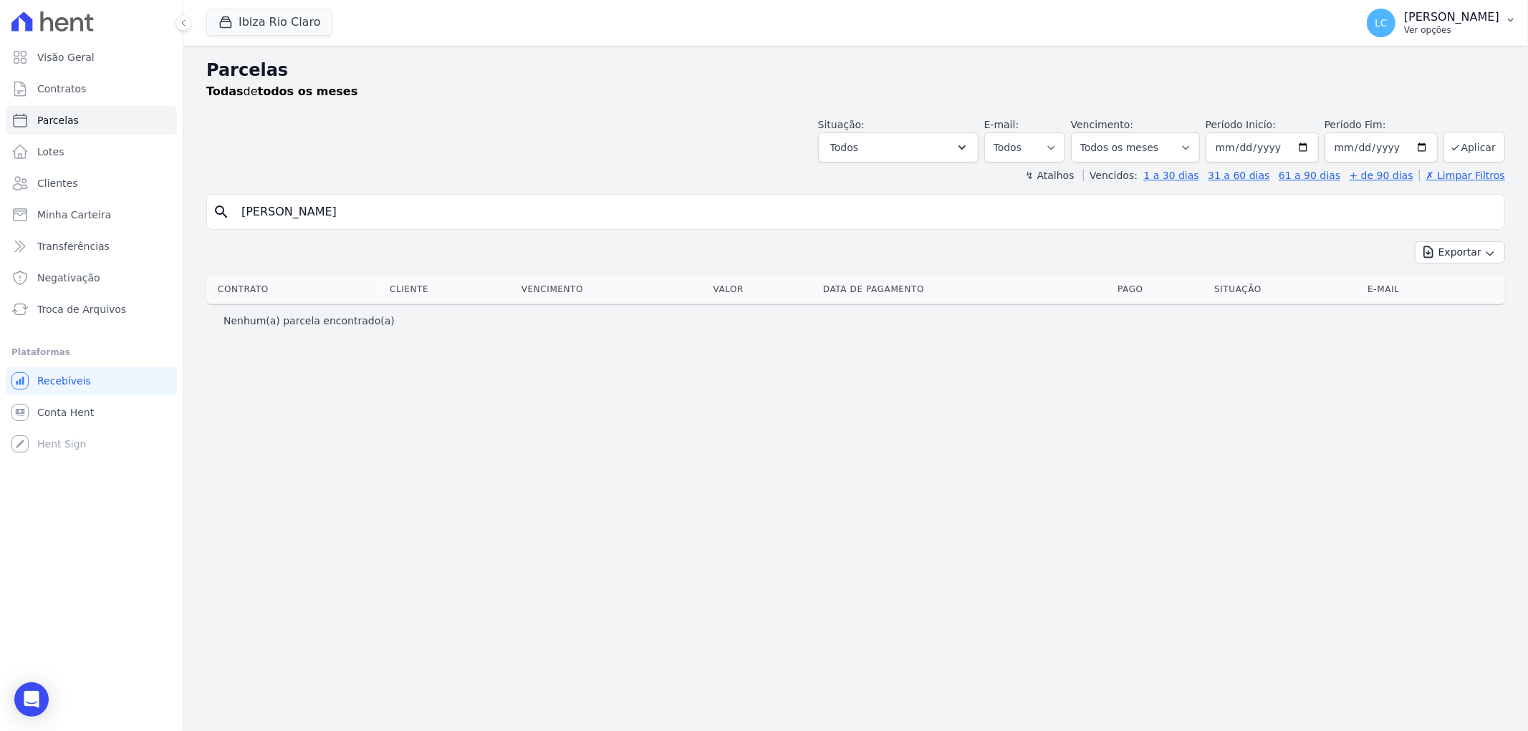 The height and width of the screenshot is (731, 1528). Describe the element at coordinates (282, 92) in the screenshot. I see `p: de` at that location.